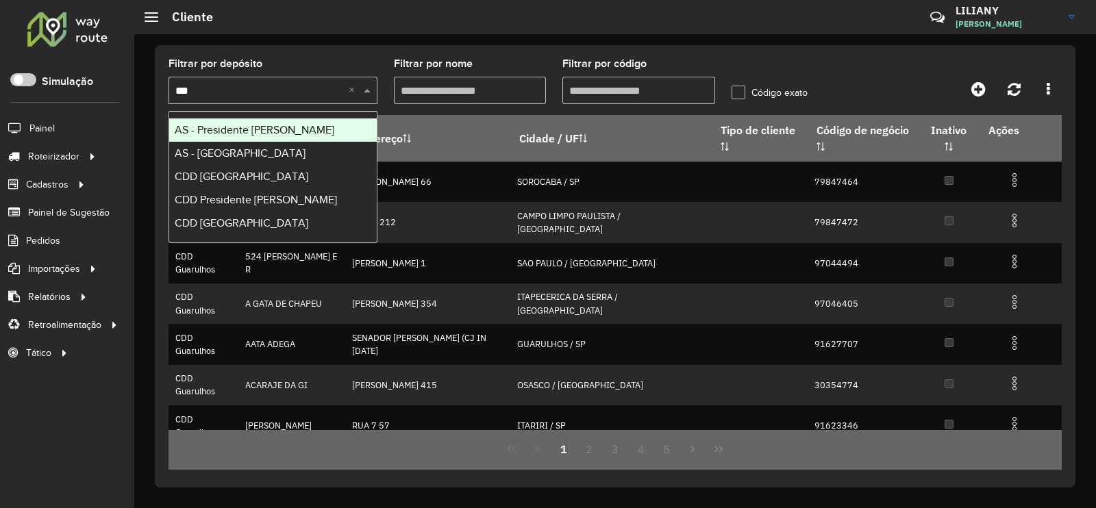 This screenshot has width=1096, height=508. Describe the element at coordinates (610, 344) in the screenshot. I see `td: GUARULHOS / SP` at that location.